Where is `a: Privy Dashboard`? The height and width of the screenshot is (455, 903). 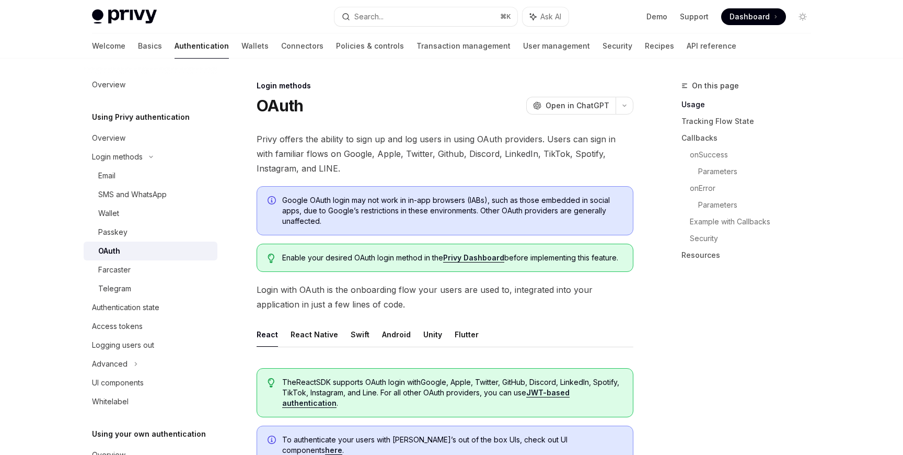
a: Privy Dashboard is located at coordinates (474, 258).